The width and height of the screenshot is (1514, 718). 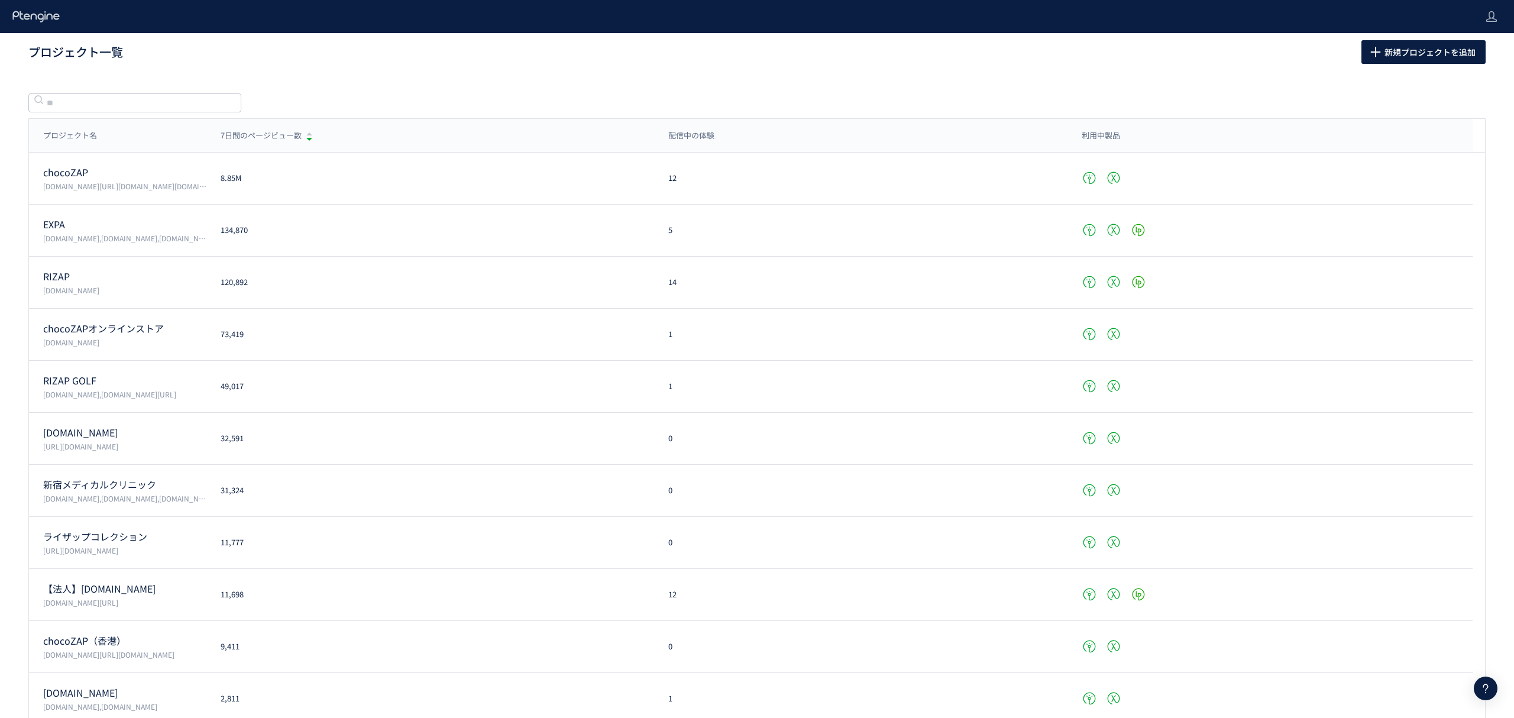 I want to click on div: 5, so click(x=860, y=230).